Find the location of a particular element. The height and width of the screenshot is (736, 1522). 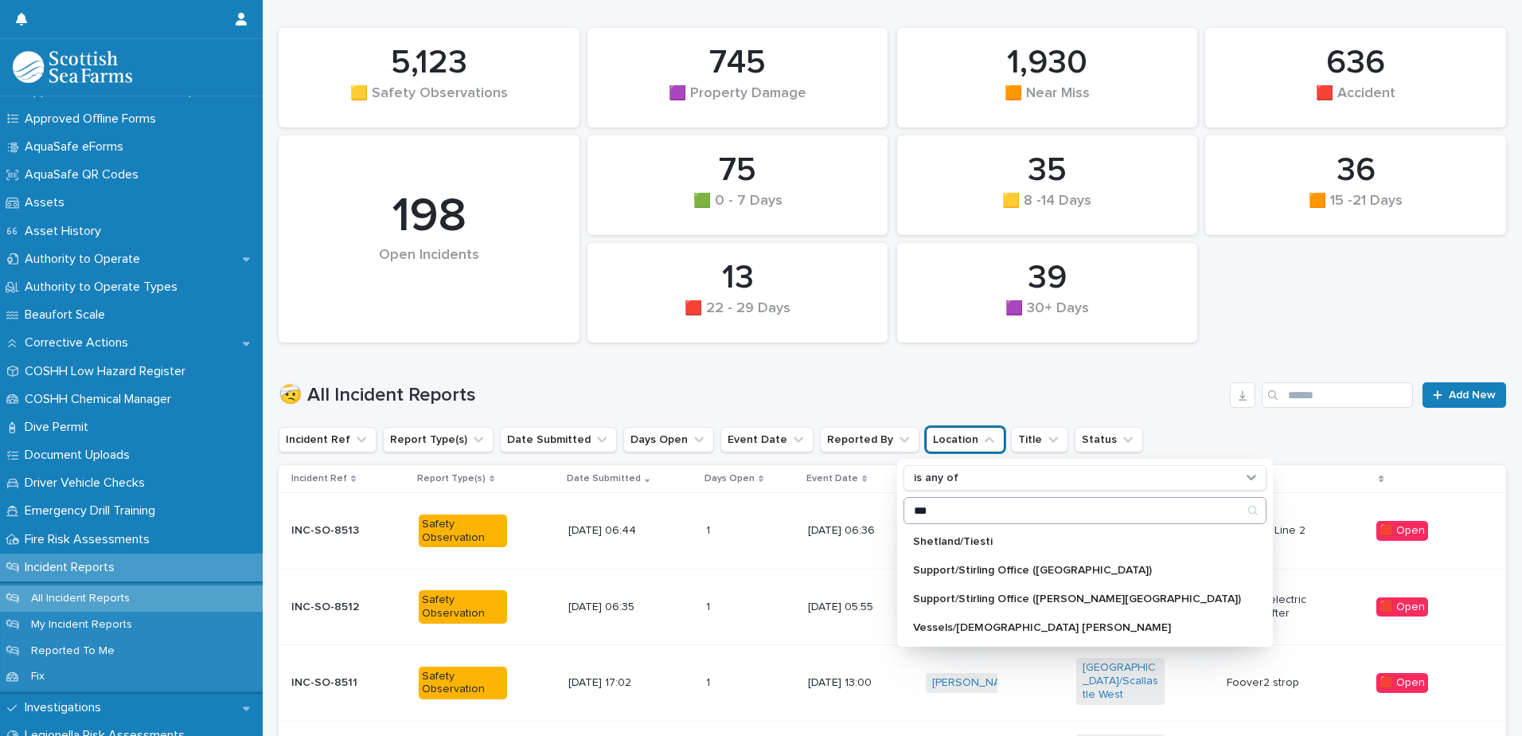

div: 🟩 0 - 7 Days is located at coordinates (738, 209).